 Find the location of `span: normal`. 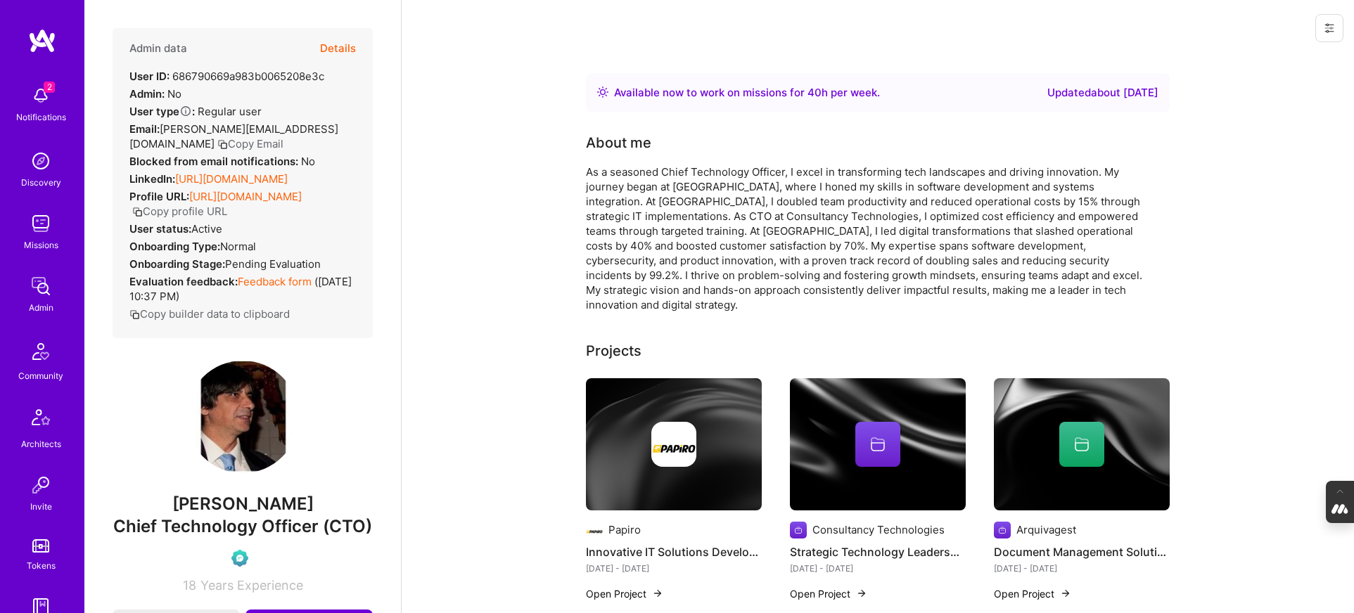

span: normal is located at coordinates (238, 246).